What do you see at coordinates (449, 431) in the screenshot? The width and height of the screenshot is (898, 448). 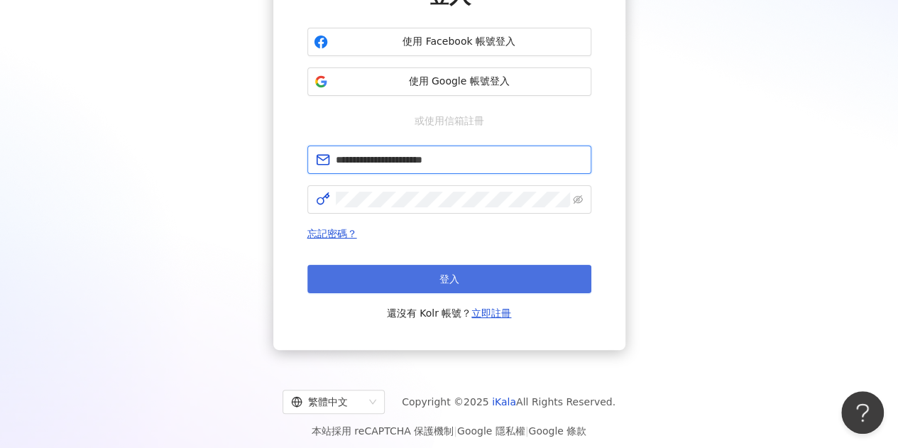 I see `span: 本站採用 reCAPTCHA 保護機制` at bounding box center [449, 431].